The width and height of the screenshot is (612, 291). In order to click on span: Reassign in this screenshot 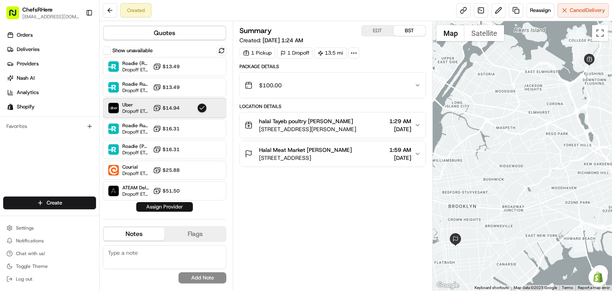, I will do `click(540, 10)`.